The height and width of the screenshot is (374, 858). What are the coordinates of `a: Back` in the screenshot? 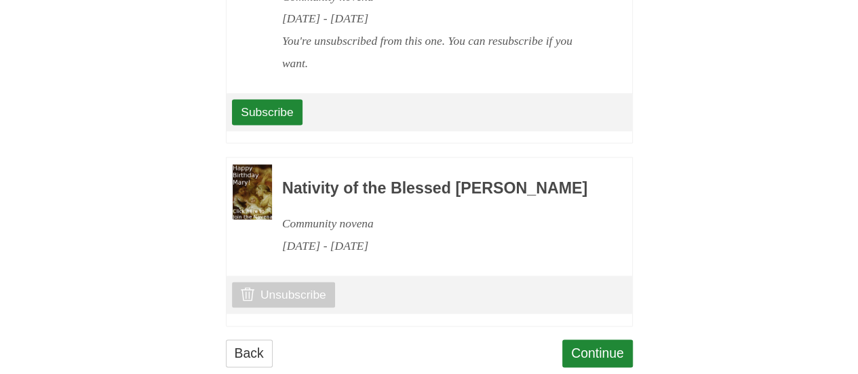 It's located at (249, 353).